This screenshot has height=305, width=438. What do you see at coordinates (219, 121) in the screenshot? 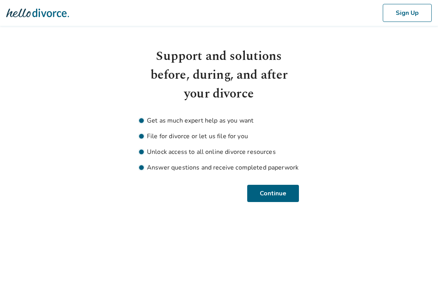
I see `li: Get as much expert help as you want` at bounding box center [219, 121].